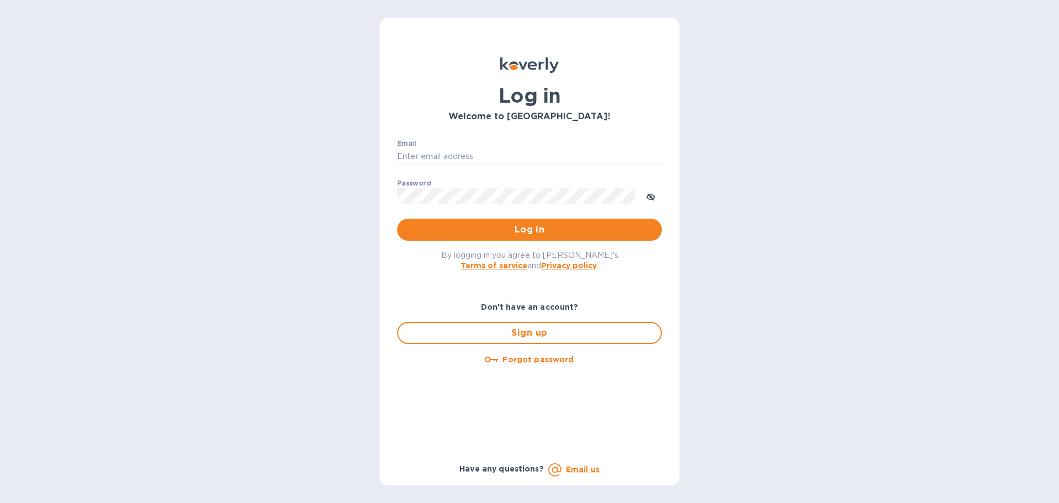 This screenshot has width=1059, height=503. I want to click on label: Email, so click(407, 143).